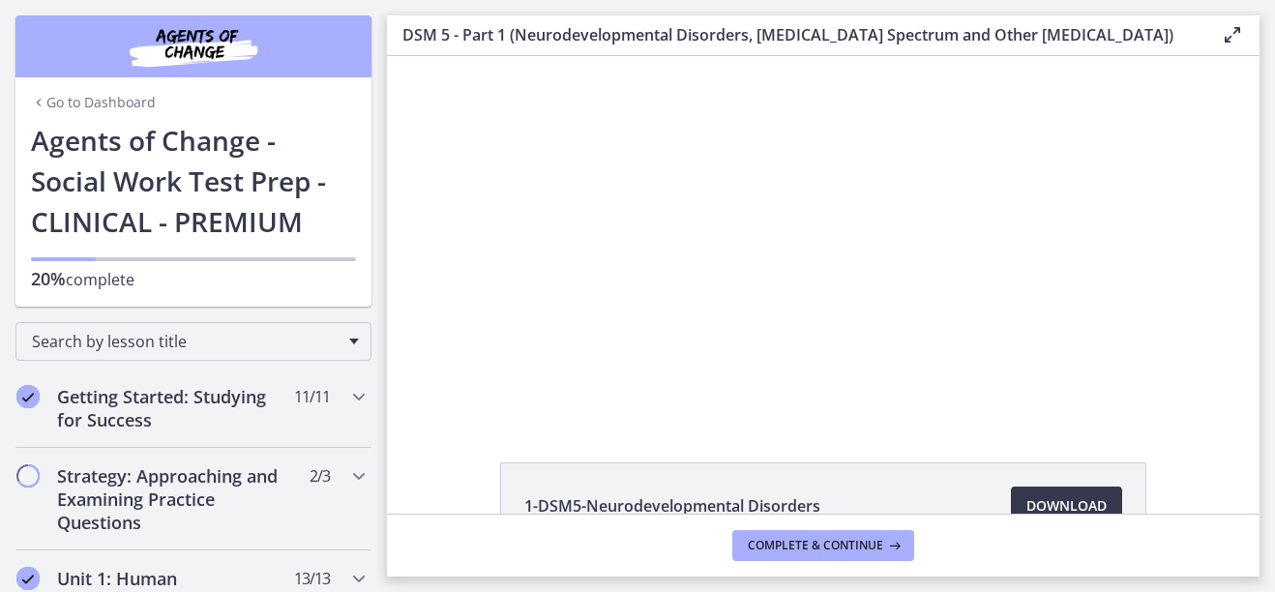 The width and height of the screenshot is (1275, 592). What do you see at coordinates (193, 181) in the screenshot?
I see `h1: Agents of Change - Social Work Test Prep - CLINICAL - PREMIUM` at bounding box center [193, 181].